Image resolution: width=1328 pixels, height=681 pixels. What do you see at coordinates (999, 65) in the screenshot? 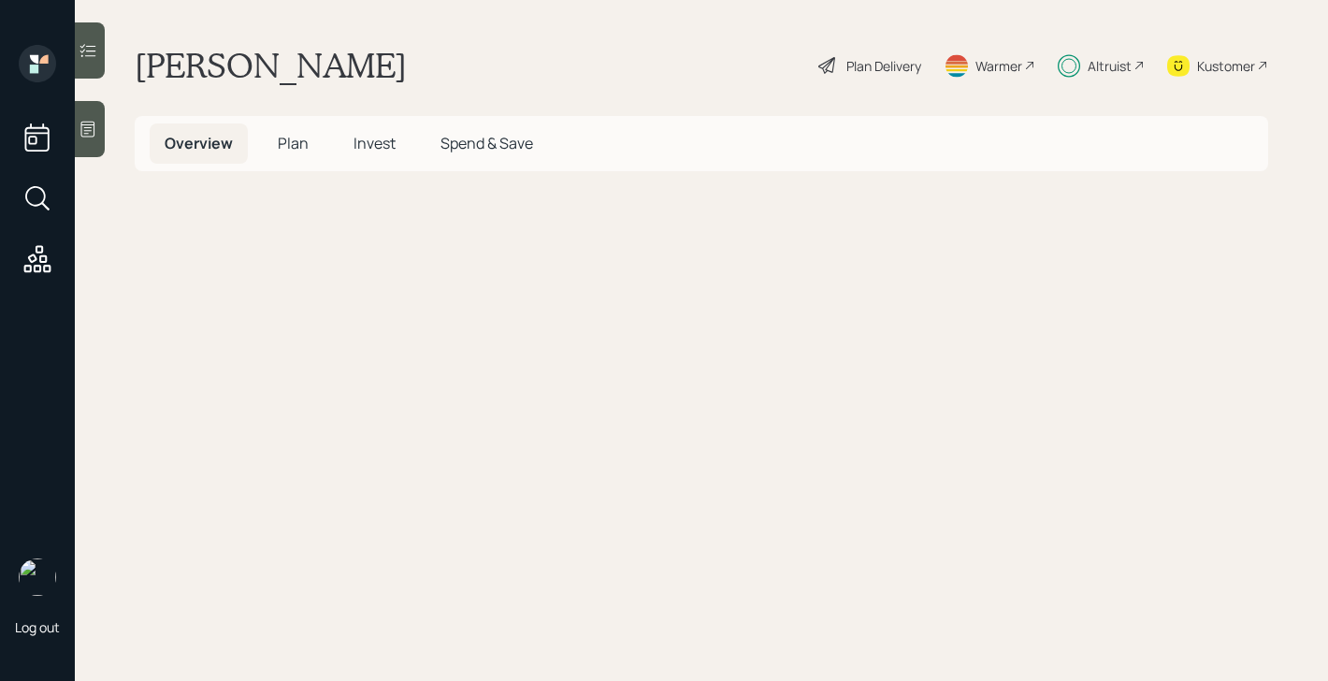
I see `div: Warmer` at bounding box center [999, 65].